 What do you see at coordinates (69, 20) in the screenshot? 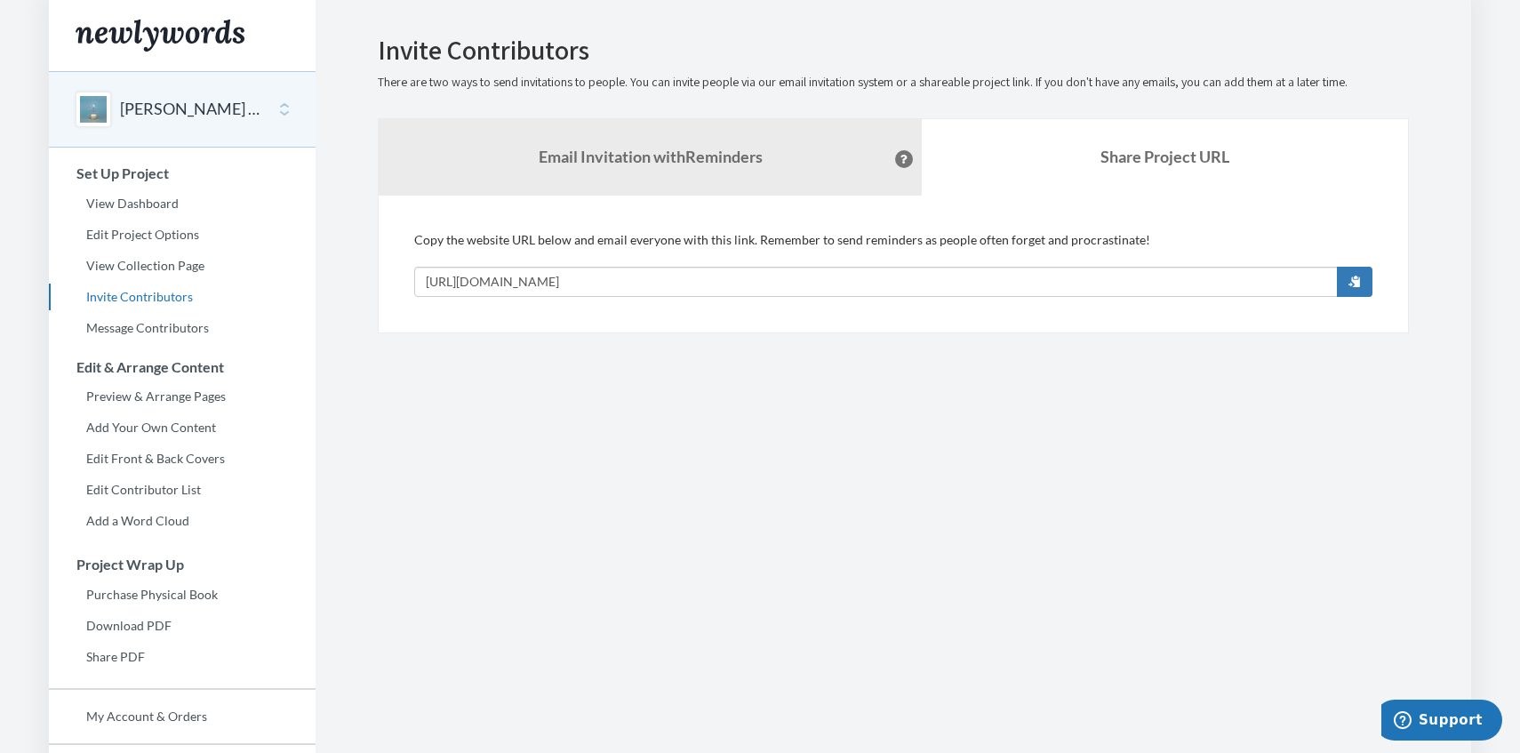
I see `span: Support` at bounding box center [69, 20].